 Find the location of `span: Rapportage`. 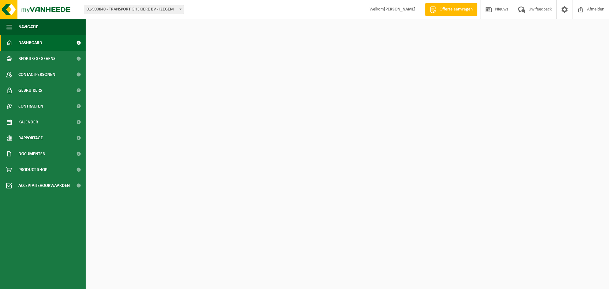

span: Rapportage is located at coordinates (30, 138).